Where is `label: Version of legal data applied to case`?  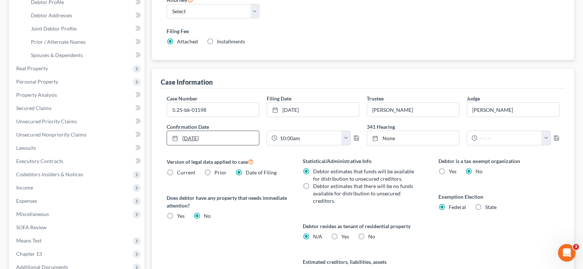 label: Version of legal data applied to case is located at coordinates (227, 161).